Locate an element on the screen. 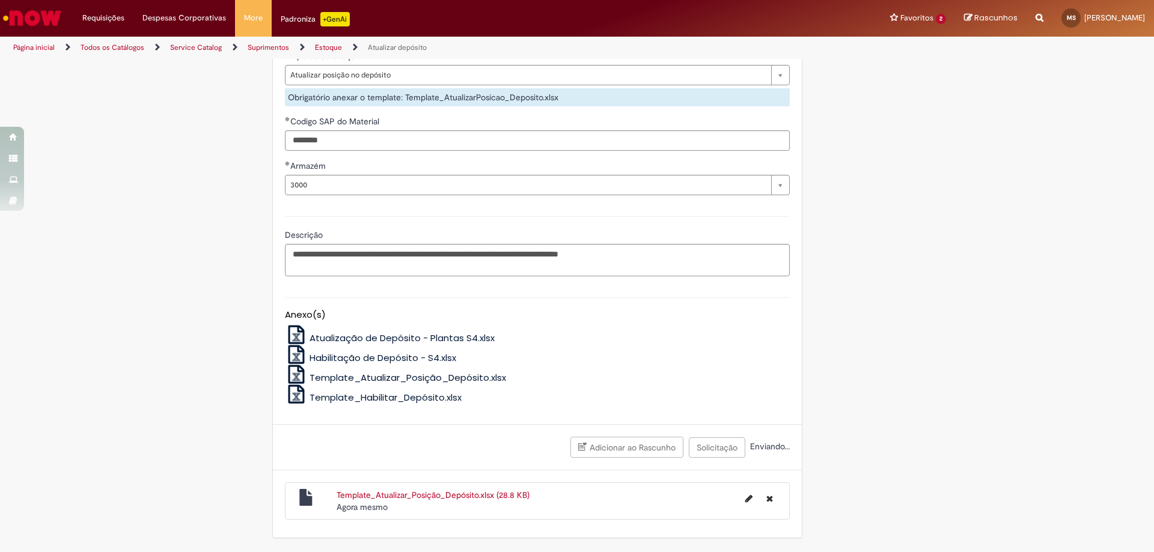 The height and width of the screenshot is (552, 1154). span: Atualizar posição no depósito is located at coordinates (528, 75).